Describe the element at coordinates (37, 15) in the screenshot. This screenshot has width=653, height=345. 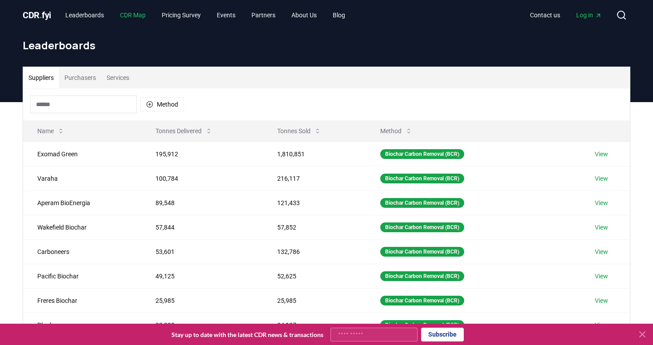
I see `span: CDR fyi` at that location.